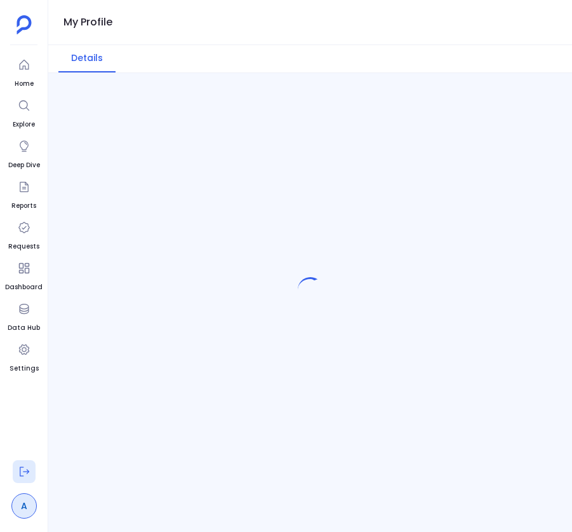 The image size is (572, 532). Describe the element at coordinates (24, 287) in the screenshot. I see `span: Dashboard` at that location.